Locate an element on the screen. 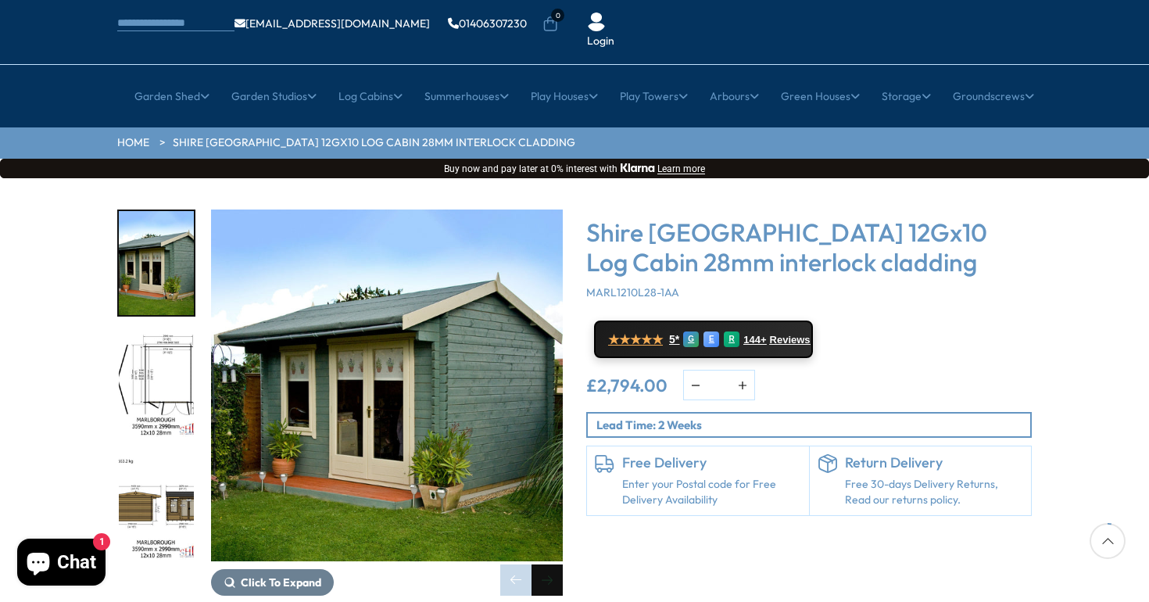  span: MARL1210L28-1AA is located at coordinates (633, 292).